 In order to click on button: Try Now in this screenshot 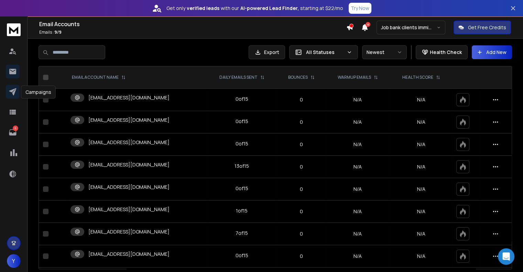, I will do `click(360, 8)`.